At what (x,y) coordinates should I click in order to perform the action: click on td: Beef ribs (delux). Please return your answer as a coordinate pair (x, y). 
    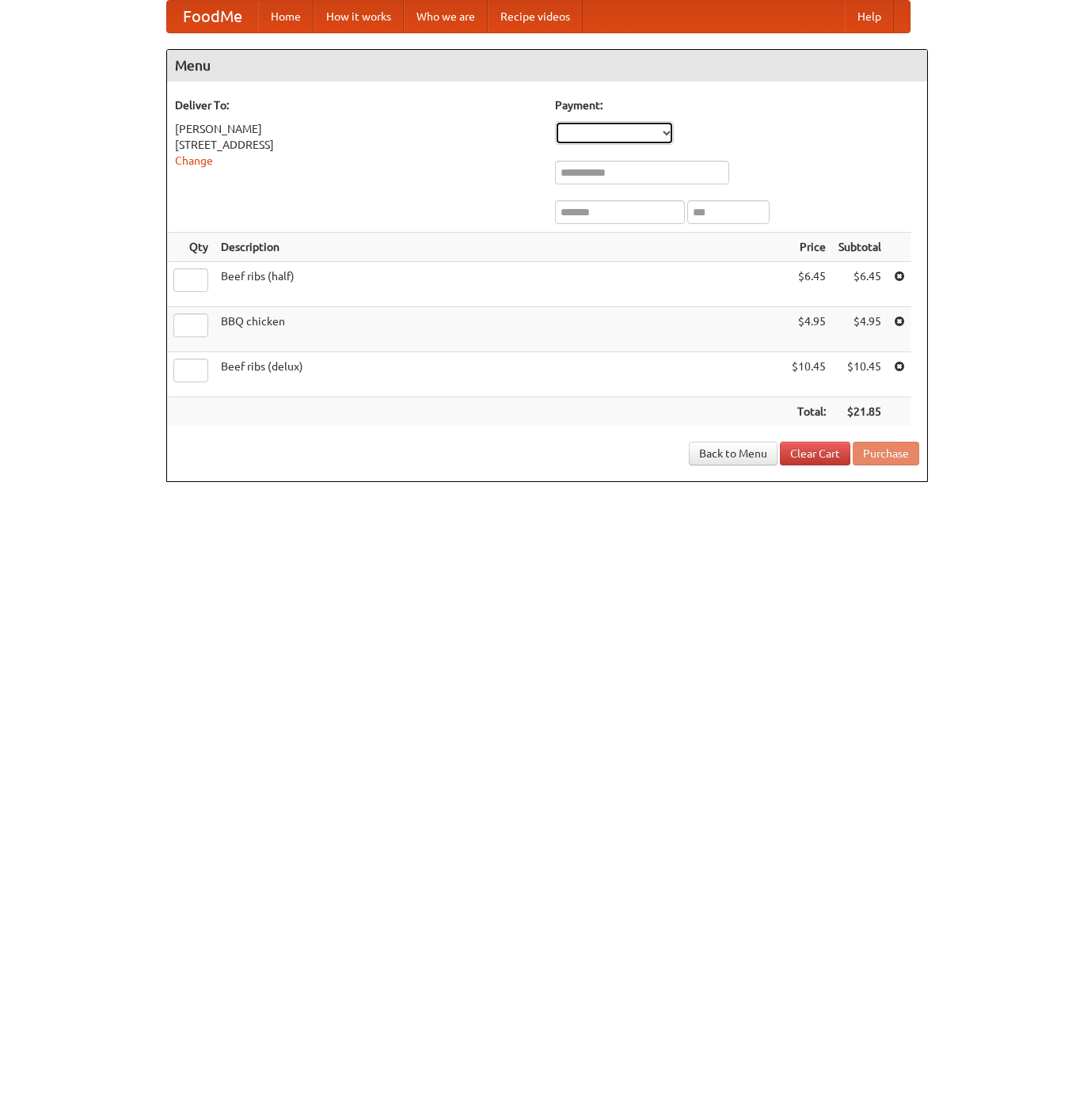
    Looking at the image, I should click on (500, 374).